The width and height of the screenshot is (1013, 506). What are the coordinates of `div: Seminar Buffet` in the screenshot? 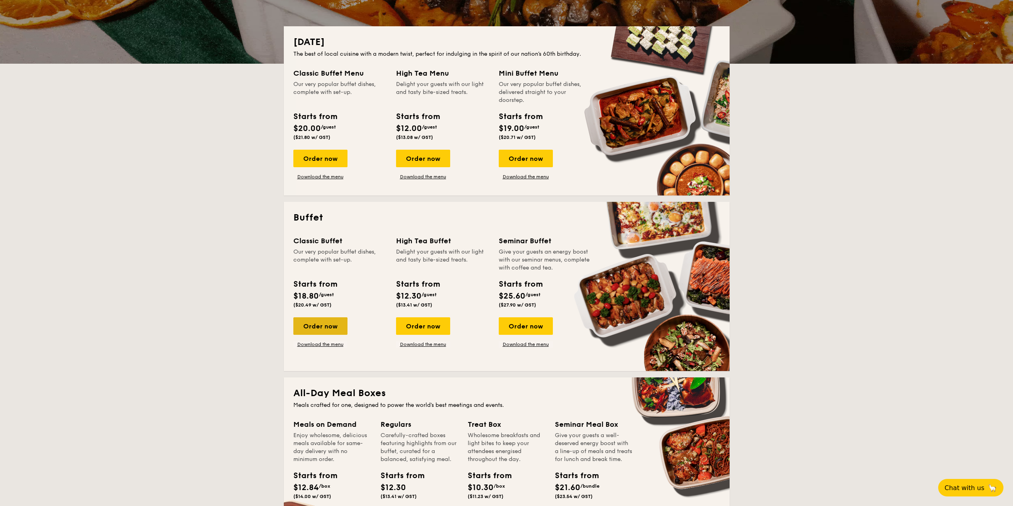 It's located at (546, 241).